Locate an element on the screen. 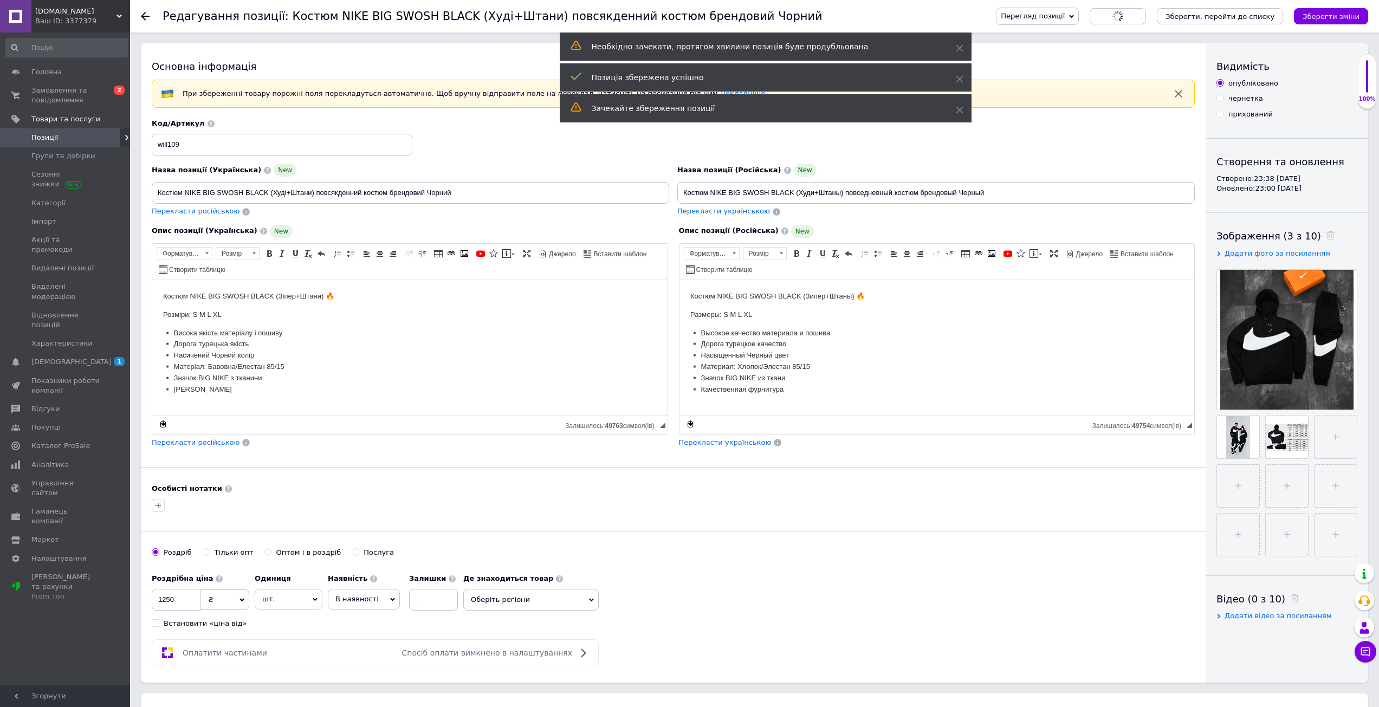  span: Каталог ProSale is located at coordinates (61, 446).